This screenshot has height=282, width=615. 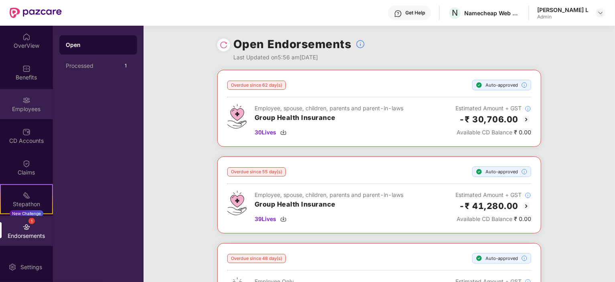 I want to click on div: Overdue since 62 day(s), so click(x=256, y=85).